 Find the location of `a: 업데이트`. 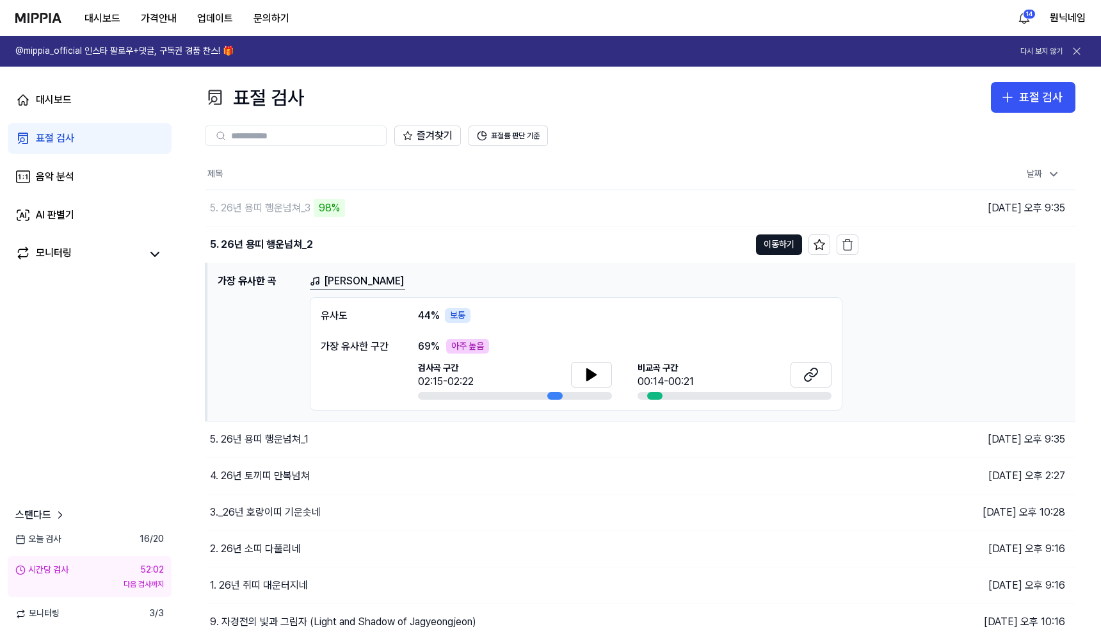

a: 업데이트 is located at coordinates (215, 18).